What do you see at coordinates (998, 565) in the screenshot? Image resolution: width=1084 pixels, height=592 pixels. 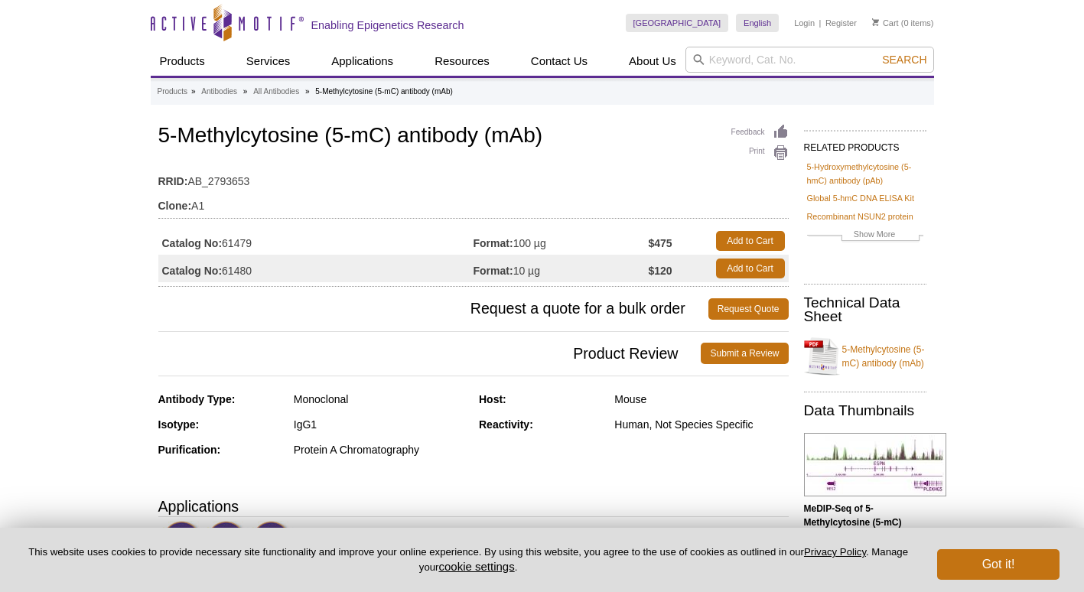 I see `button: Got it!` at bounding box center [998, 565].